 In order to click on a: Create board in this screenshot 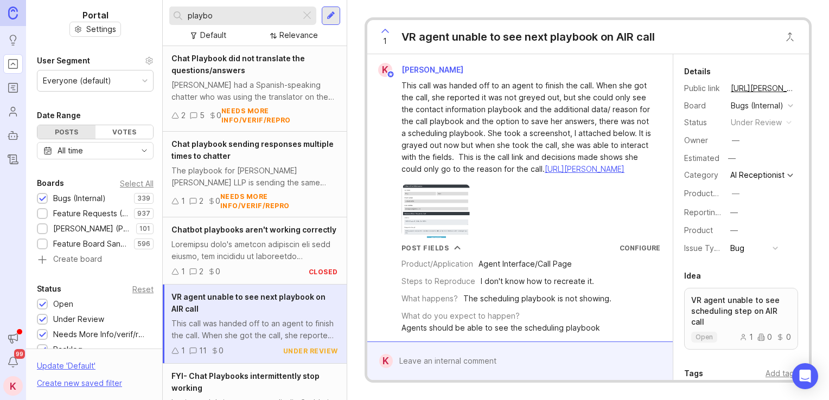, I will do `click(95, 260)`.